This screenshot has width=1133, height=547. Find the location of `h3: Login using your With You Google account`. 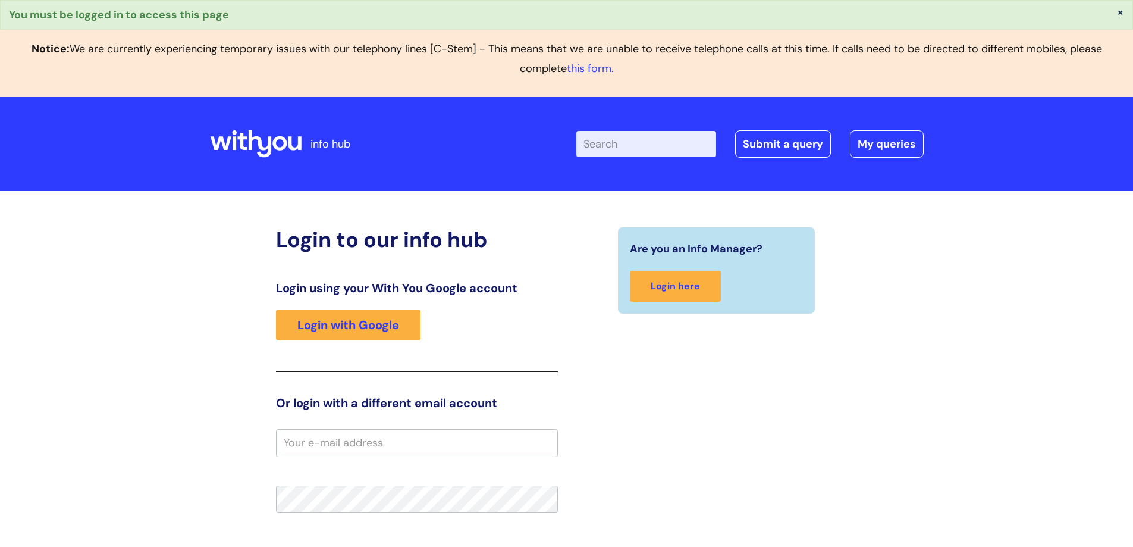

h3: Login using your With You Google account is located at coordinates (417, 288).